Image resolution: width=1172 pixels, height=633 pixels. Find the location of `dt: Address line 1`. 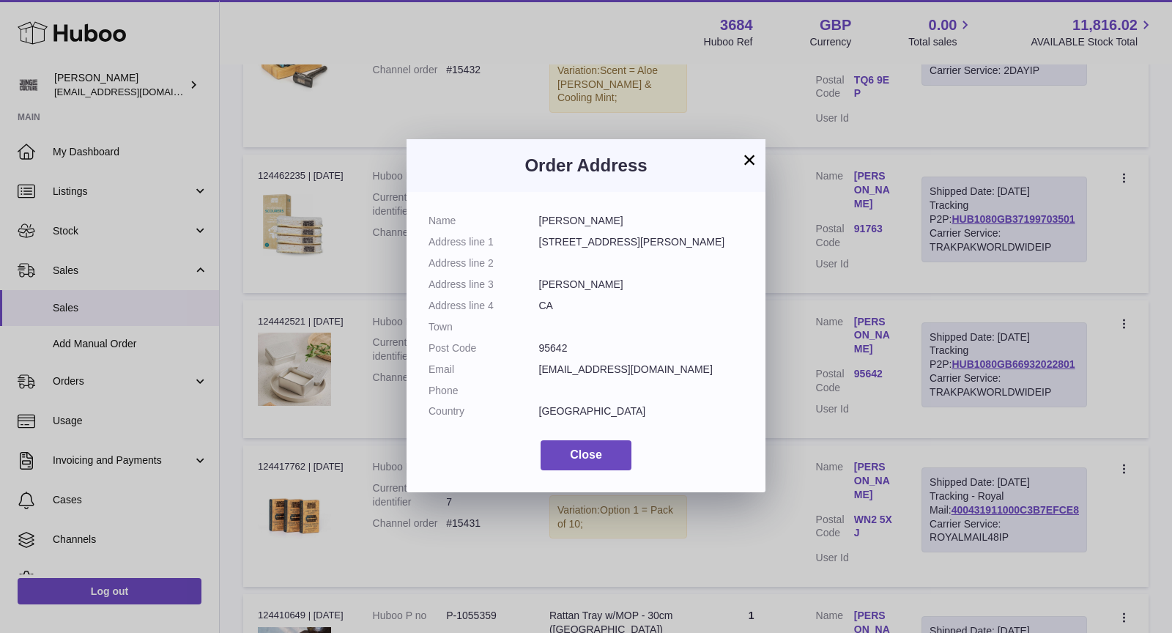

dt: Address line 1 is located at coordinates (483, 242).